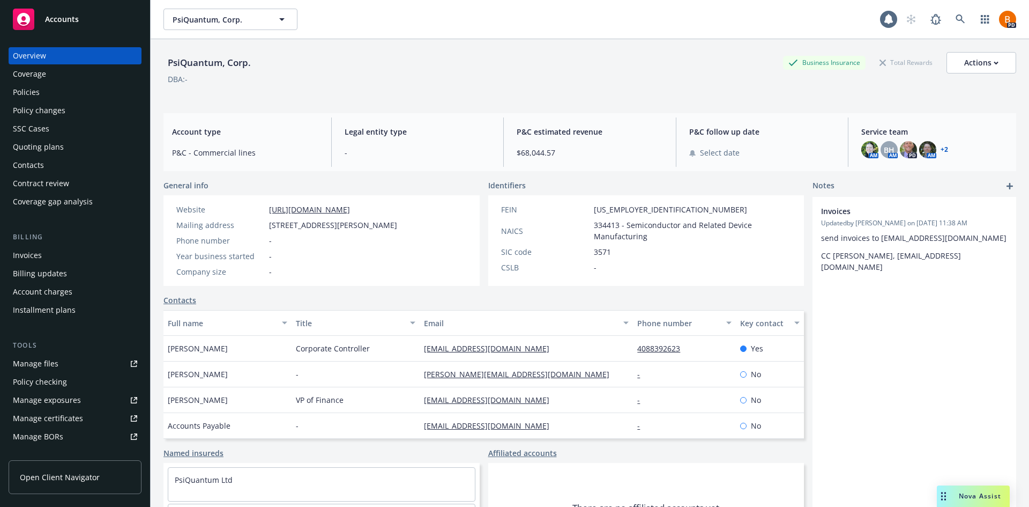 The width and height of the screenshot is (1029, 507). Describe the element at coordinates (41, 183) in the screenshot. I see `div: Contract review` at that location.